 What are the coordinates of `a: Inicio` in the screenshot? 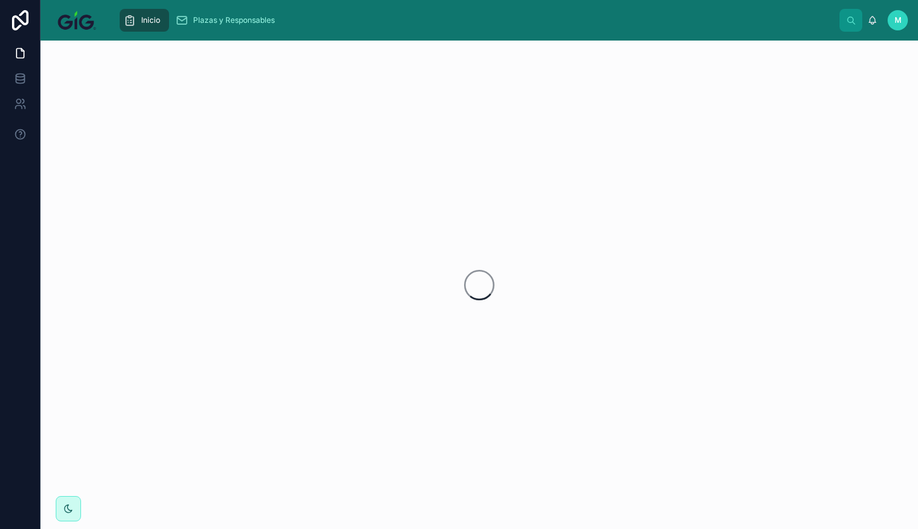 It's located at (144, 20).